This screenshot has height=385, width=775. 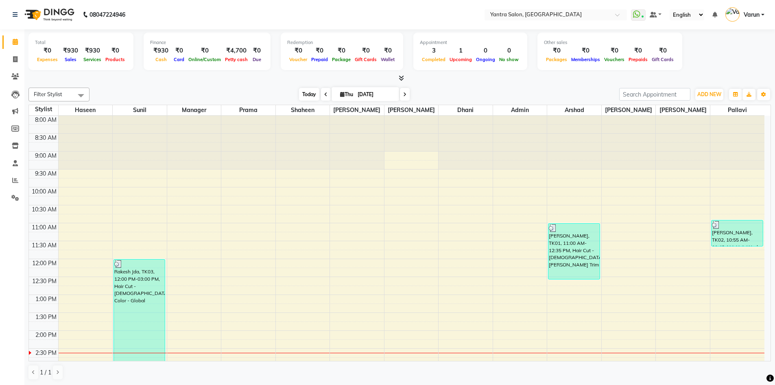 I want to click on div: 3, so click(x=434, y=50).